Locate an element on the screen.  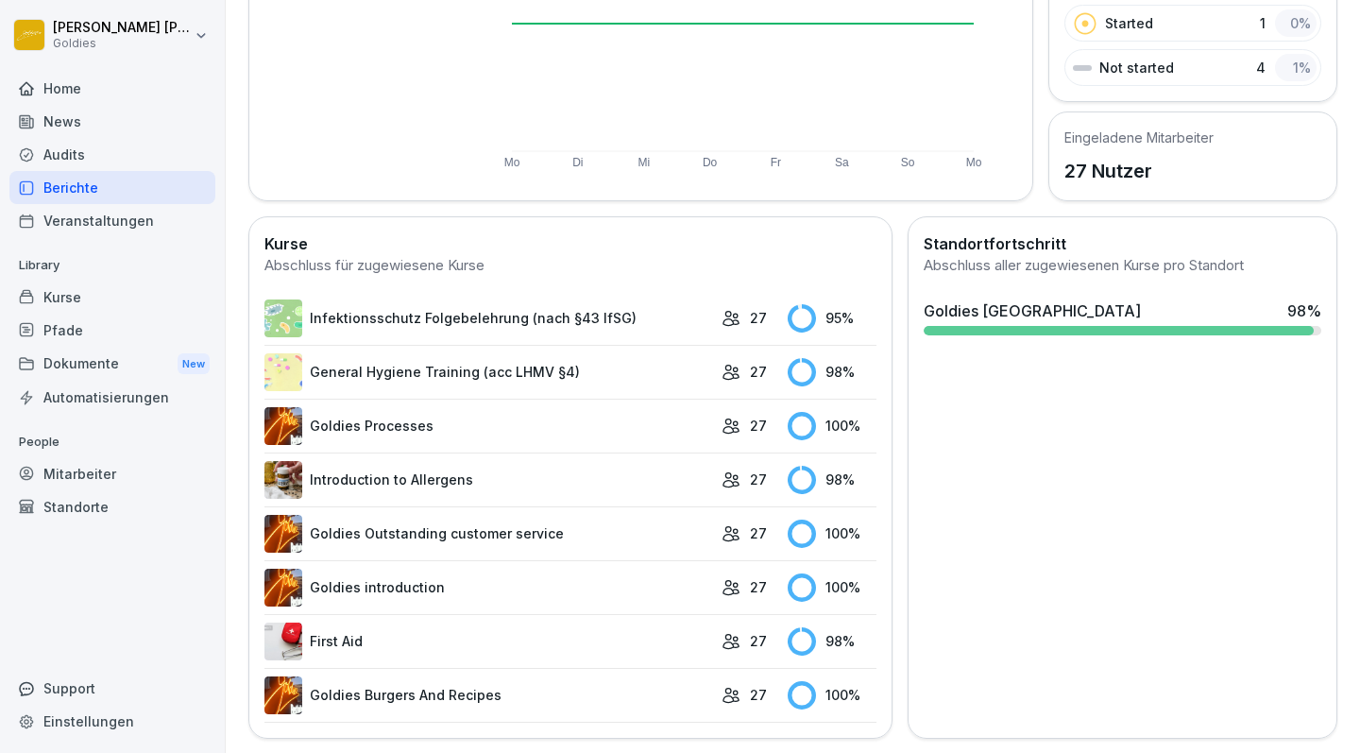
a: Pfade is located at coordinates (112, 330).